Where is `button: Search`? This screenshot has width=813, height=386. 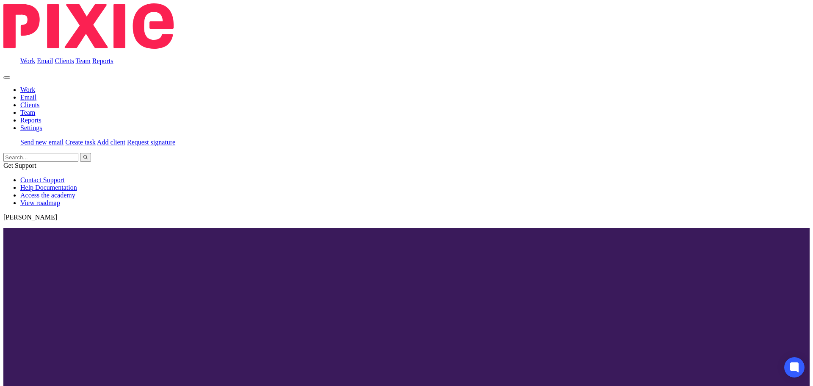
button: Search is located at coordinates (86, 157).